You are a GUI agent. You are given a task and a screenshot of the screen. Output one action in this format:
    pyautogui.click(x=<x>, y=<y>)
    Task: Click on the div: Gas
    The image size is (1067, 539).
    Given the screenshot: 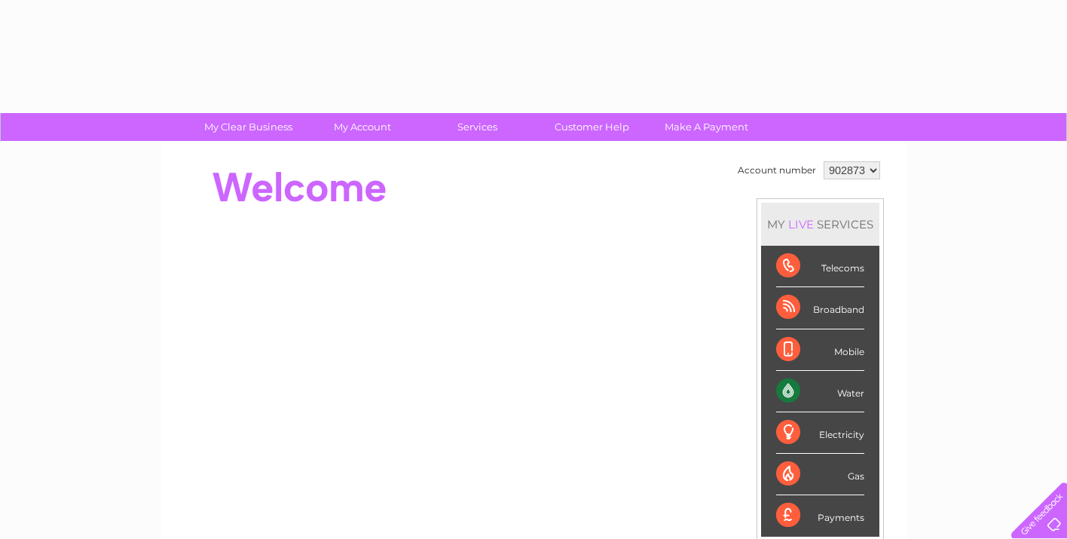 What is the action you would take?
    pyautogui.click(x=820, y=474)
    